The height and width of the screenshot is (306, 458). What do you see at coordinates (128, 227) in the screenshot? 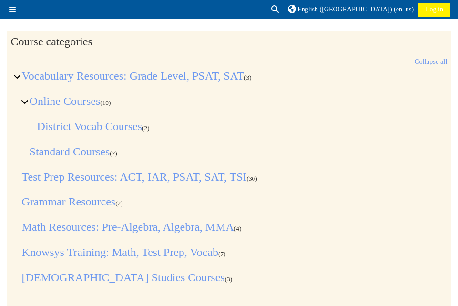
I see `a: Math Resources: Pre-Algebra, Algebra, MMA` at bounding box center [128, 227].